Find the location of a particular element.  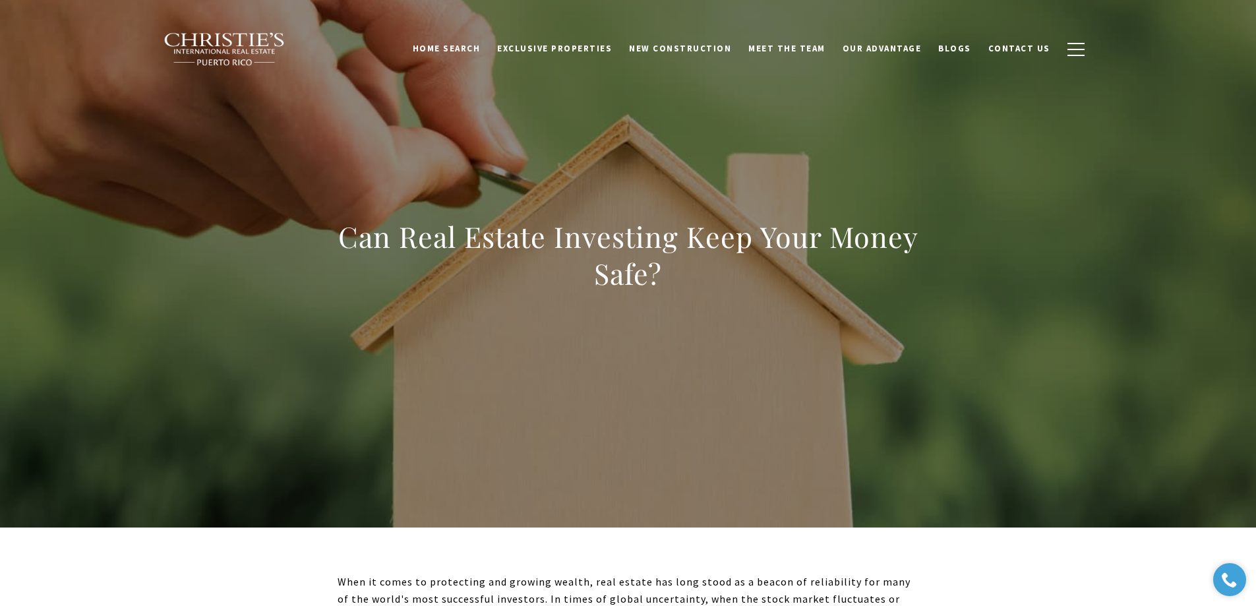

h1: Can Real Estate Investing Keep Your Money Safe? is located at coordinates (628, 255).